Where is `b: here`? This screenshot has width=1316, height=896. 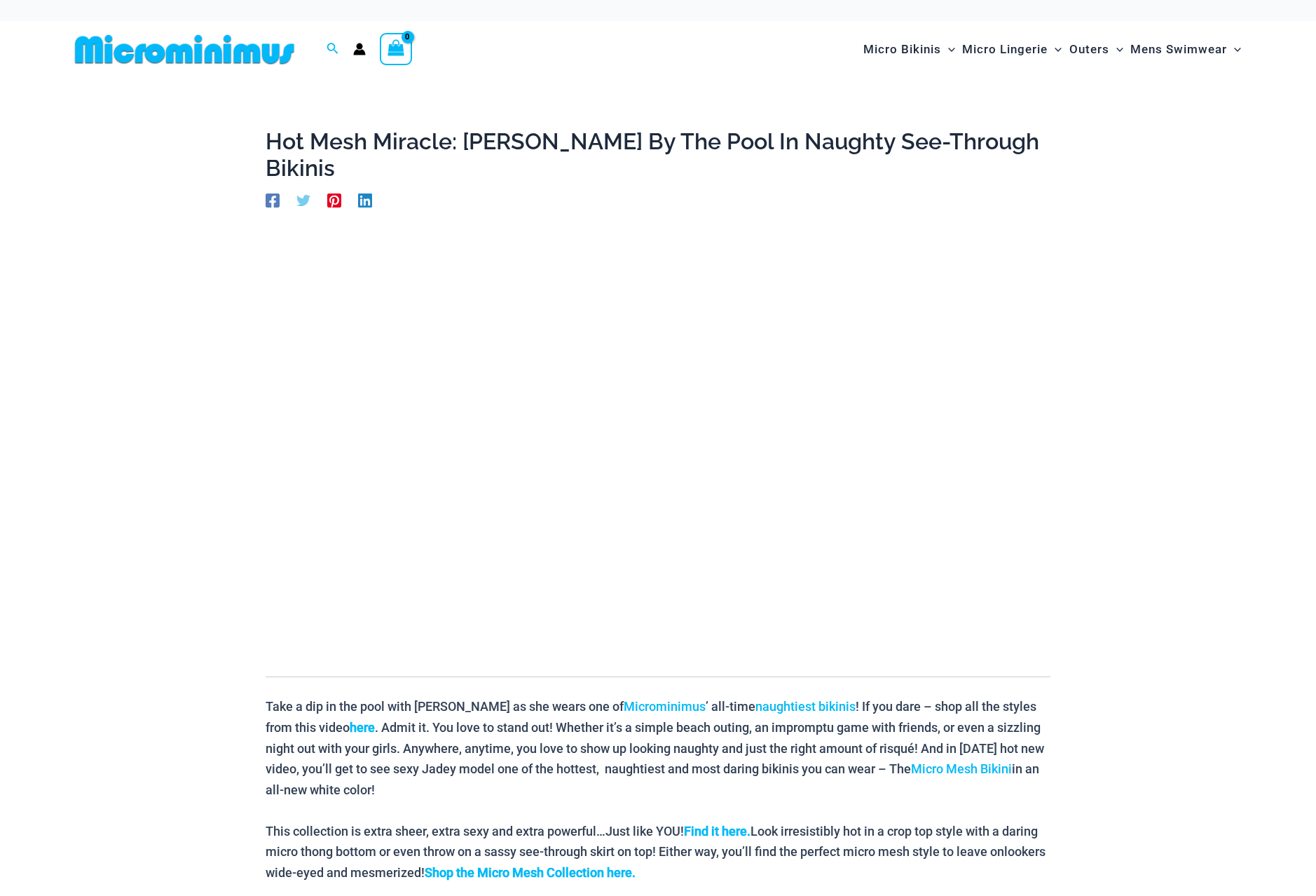
b: here is located at coordinates (362, 727).